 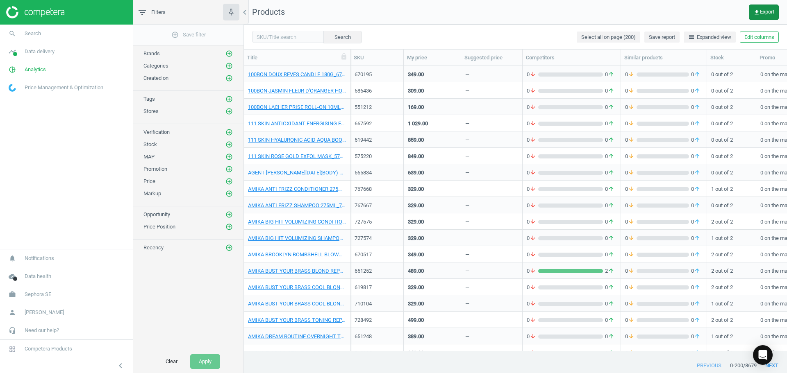 What do you see at coordinates (608, 37) in the screenshot?
I see `button: Select all on page (200)` at bounding box center [608, 37].